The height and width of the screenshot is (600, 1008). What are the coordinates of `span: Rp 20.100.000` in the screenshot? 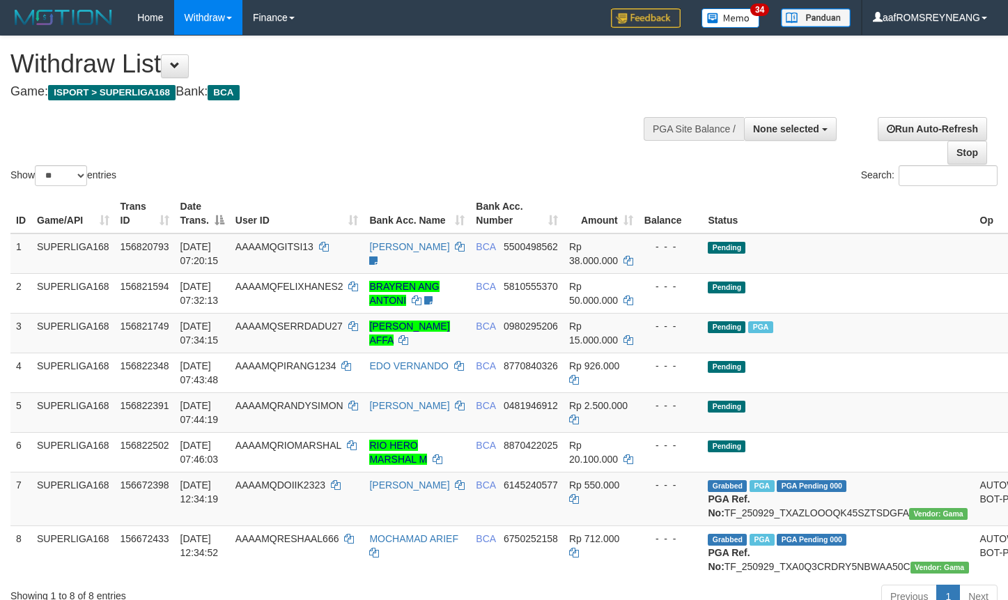 It's located at (594, 452).